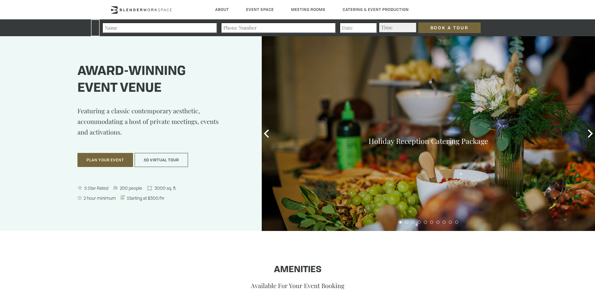 This screenshot has height=299, width=595. Describe the element at coordinates (100, 198) in the screenshot. I see `span: 2 hour minimum` at that location.